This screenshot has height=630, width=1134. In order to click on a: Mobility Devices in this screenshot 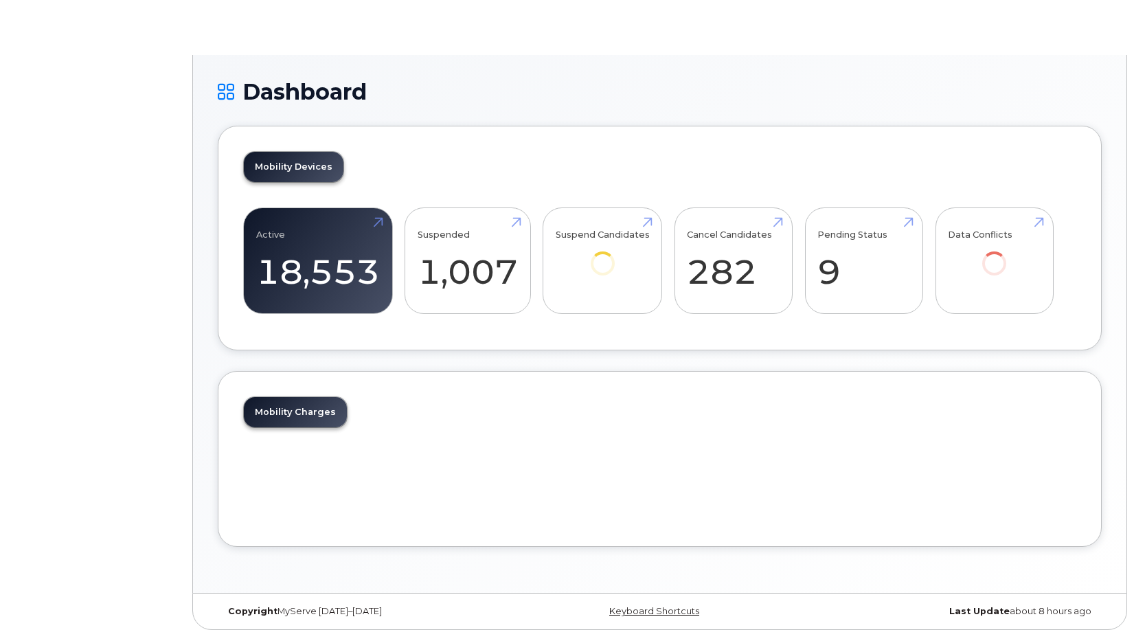, I will do `click(293, 167)`.